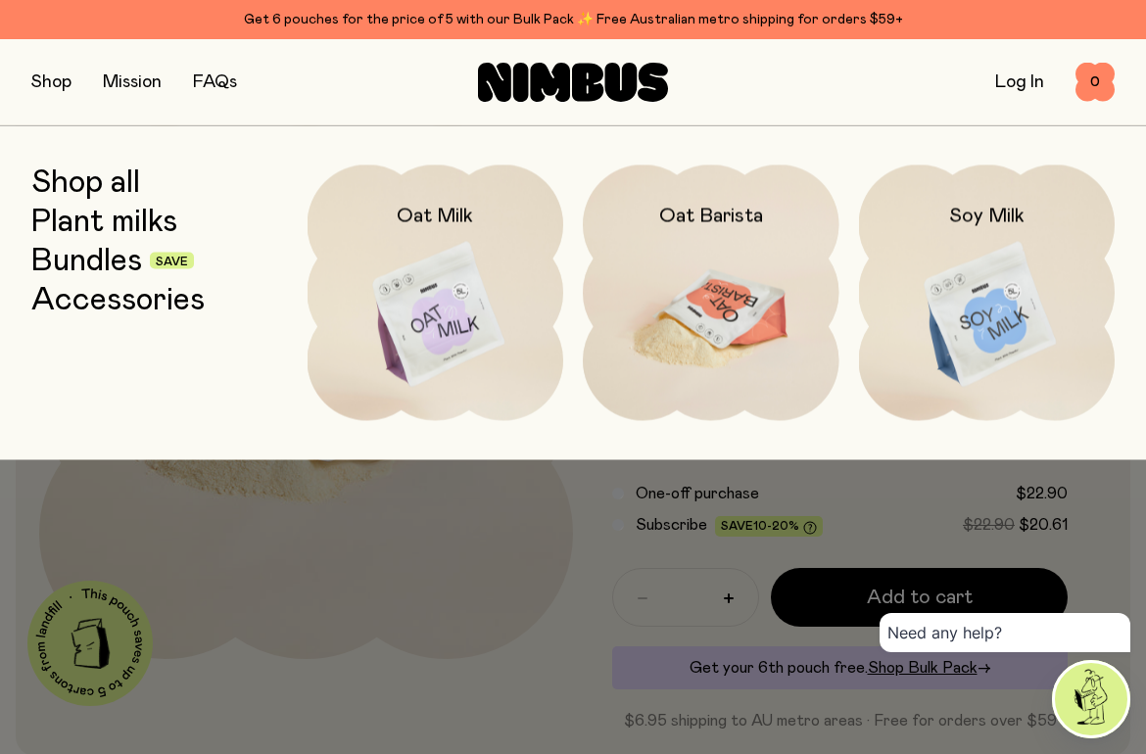 This screenshot has height=754, width=1146. Describe the element at coordinates (171, 262) in the screenshot. I see `span: Save` at that location.